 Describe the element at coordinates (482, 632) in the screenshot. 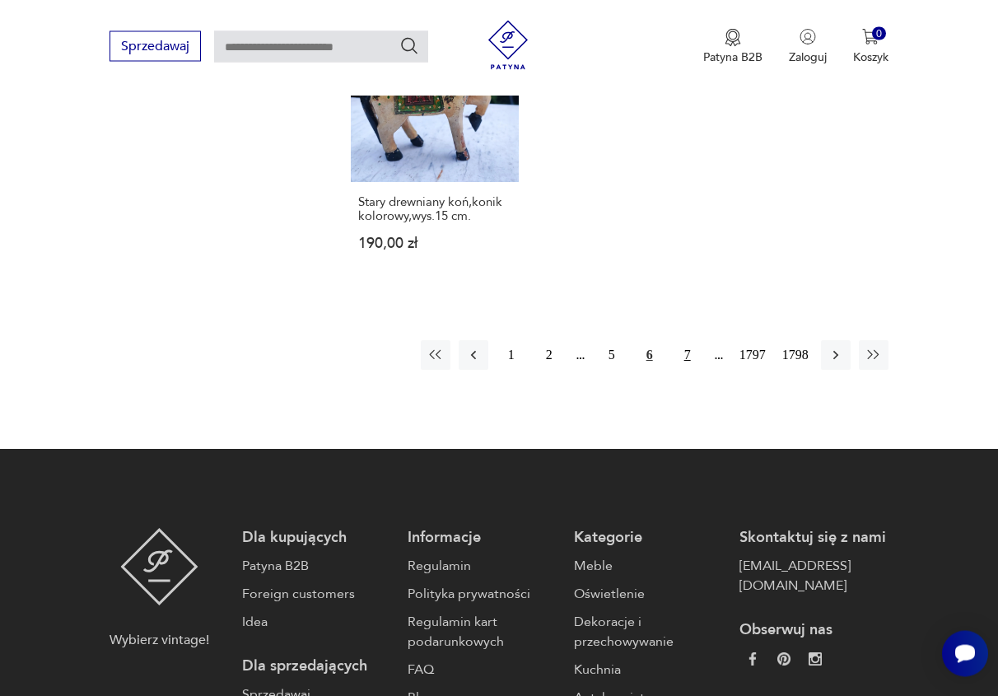

I see `a: Regulamin kart podarunkowych` at that location.